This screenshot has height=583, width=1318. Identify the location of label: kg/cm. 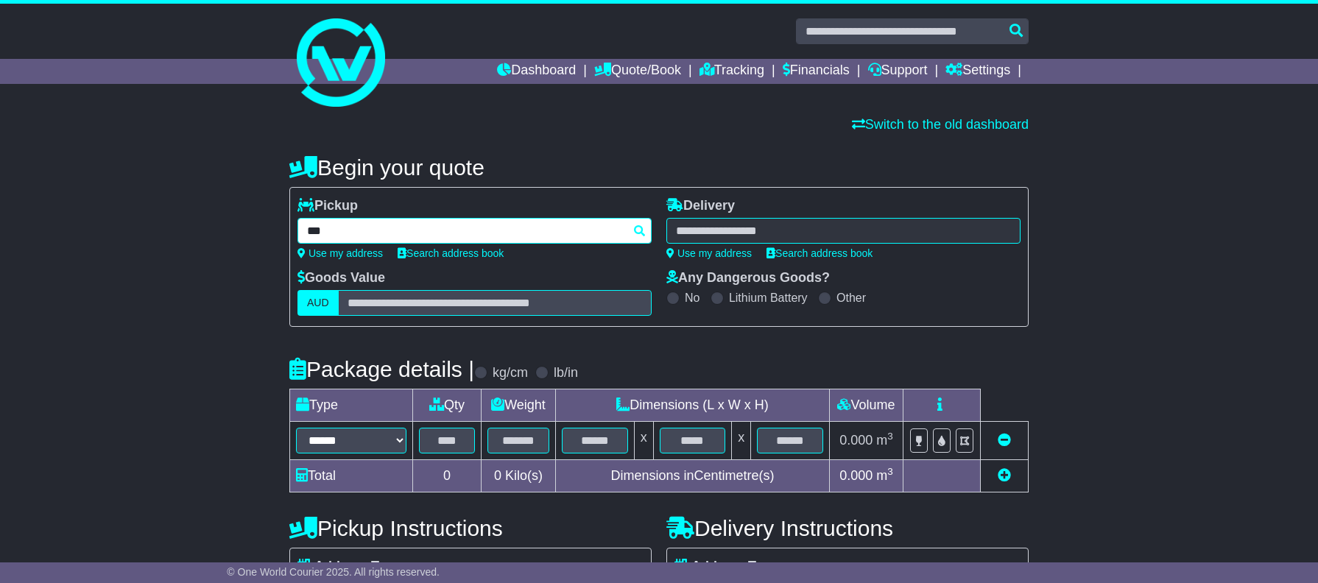
(510, 373).